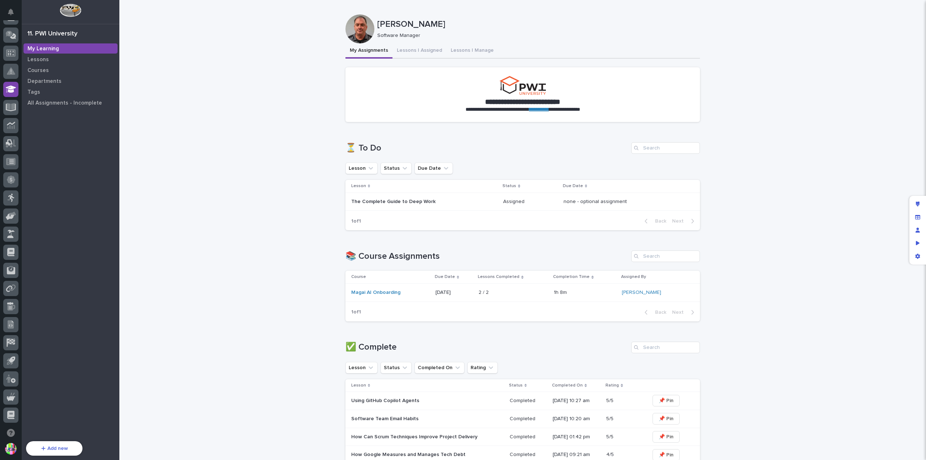  I want to click on div: 11. PWI University, so click(52, 34).